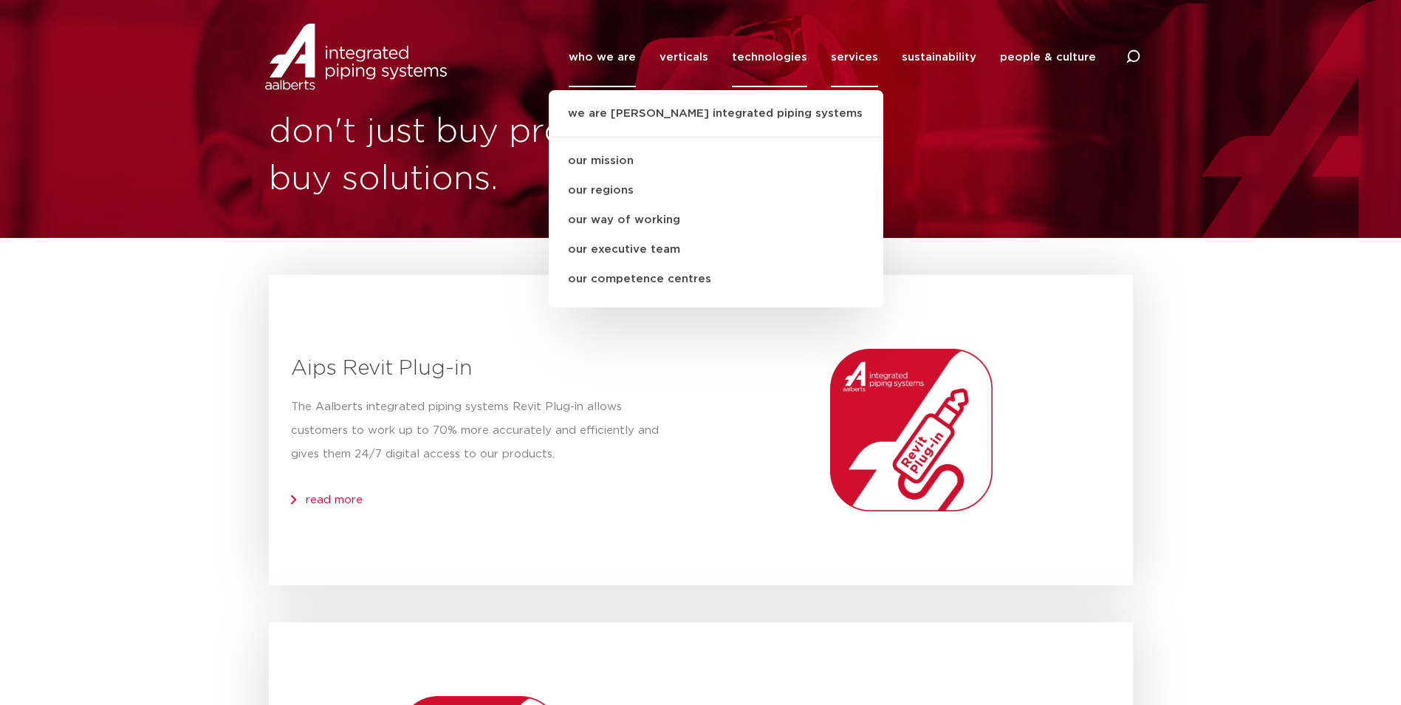 The height and width of the screenshot is (705, 1401). Describe the element at coordinates (716, 279) in the screenshot. I see `a: our competence centres` at that location.